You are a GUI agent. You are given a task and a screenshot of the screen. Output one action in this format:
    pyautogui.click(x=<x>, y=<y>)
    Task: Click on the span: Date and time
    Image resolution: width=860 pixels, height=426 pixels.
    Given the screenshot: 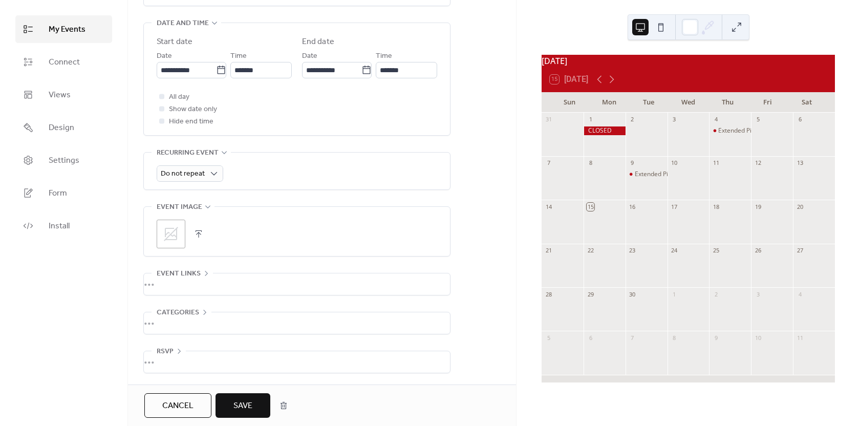 What is the action you would take?
    pyautogui.click(x=183, y=24)
    